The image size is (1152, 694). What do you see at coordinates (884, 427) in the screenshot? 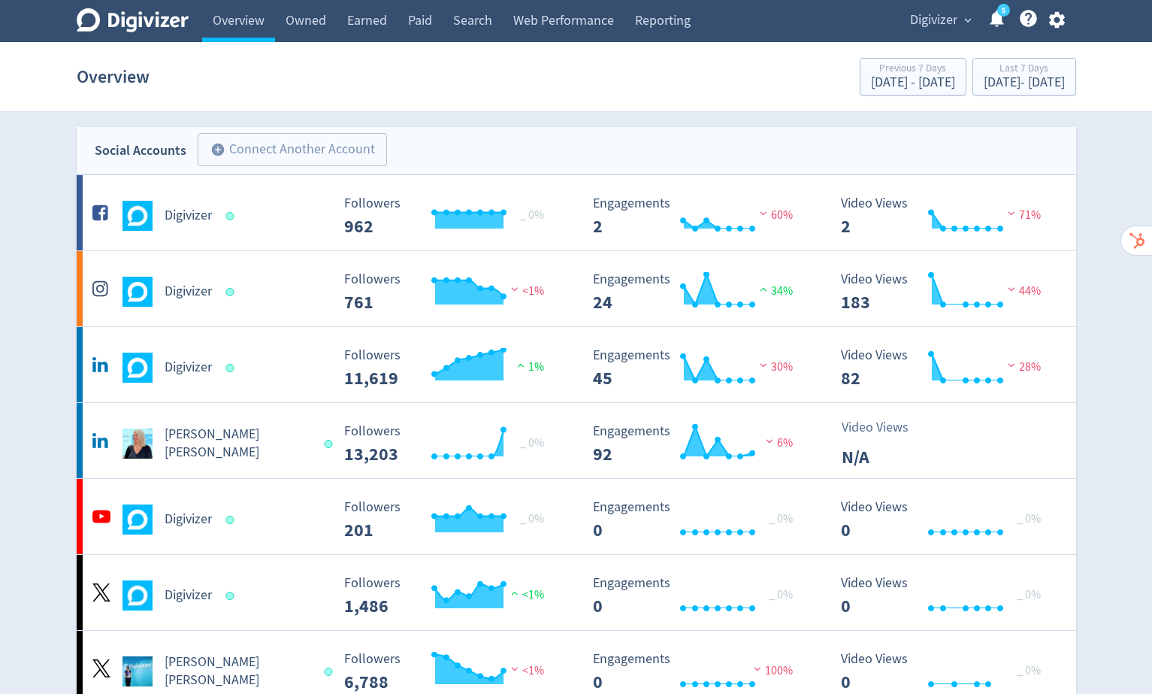
I see `p: Video Views` at bounding box center [884, 427].